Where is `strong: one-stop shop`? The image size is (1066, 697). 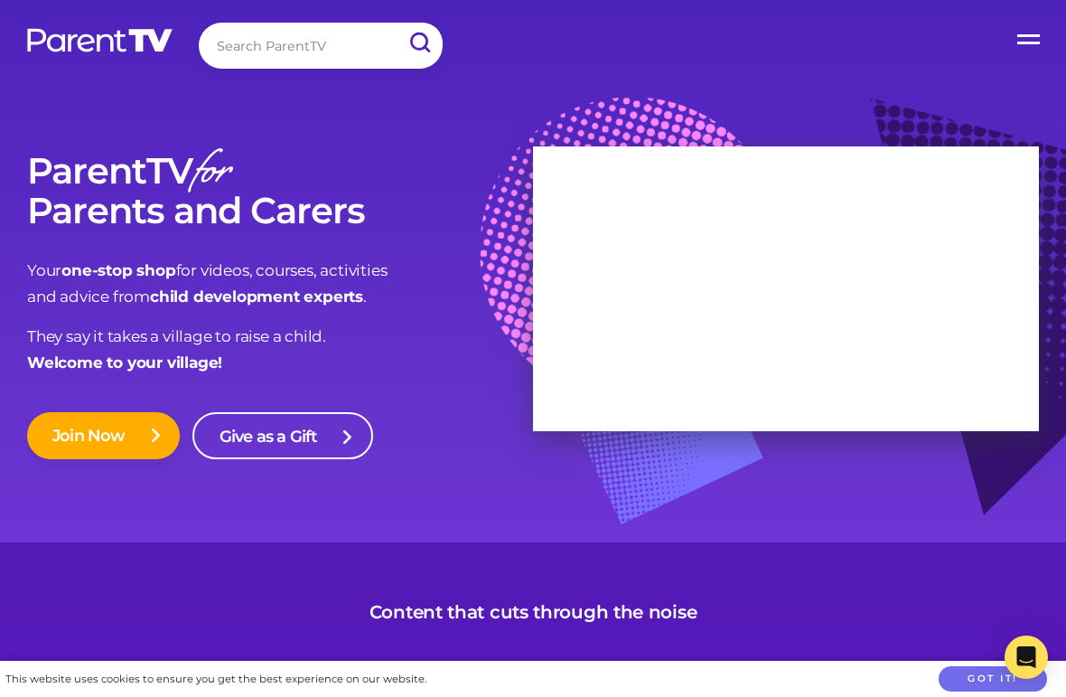 strong: one-stop shop is located at coordinates (118, 270).